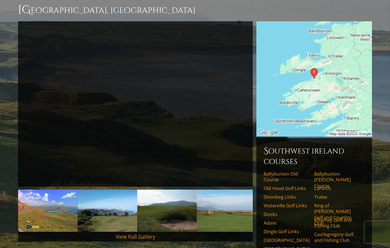  Describe the element at coordinates (337, 238) in the screenshot. I see `a: Castlegregory Golf and Fishing Club` at that location.